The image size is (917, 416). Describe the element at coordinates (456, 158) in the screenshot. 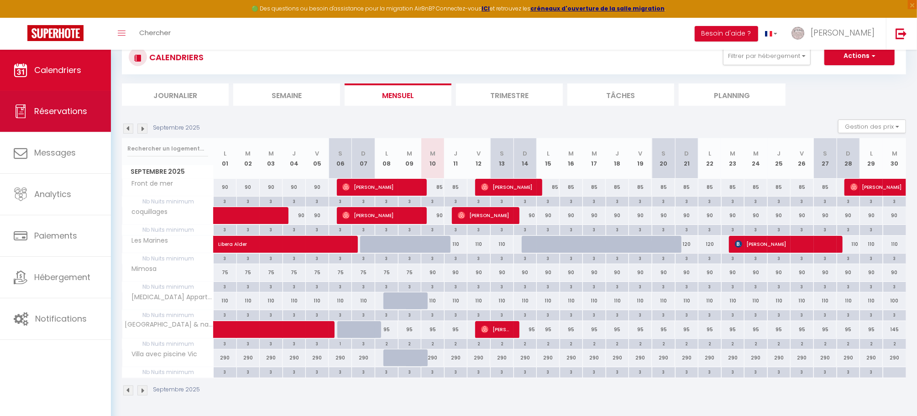

I see `th: 11` at that location.